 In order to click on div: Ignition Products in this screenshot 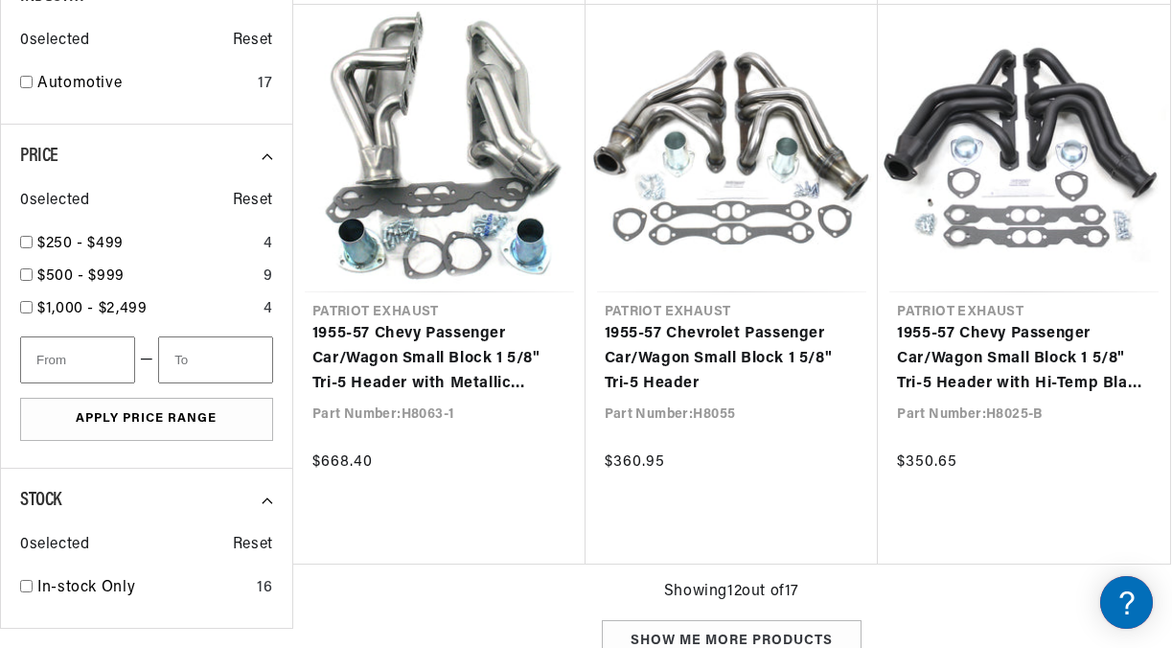, I will do `click(192, 142)`.